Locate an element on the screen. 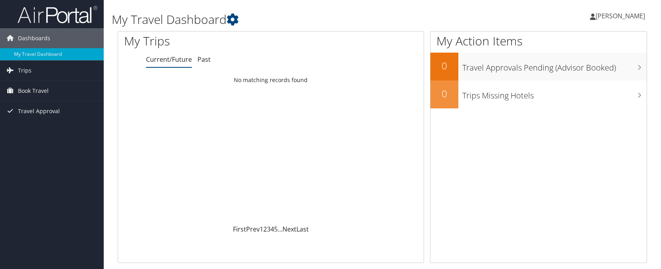 The image size is (661, 269). span: Travel Approval is located at coordinates (39, 111).